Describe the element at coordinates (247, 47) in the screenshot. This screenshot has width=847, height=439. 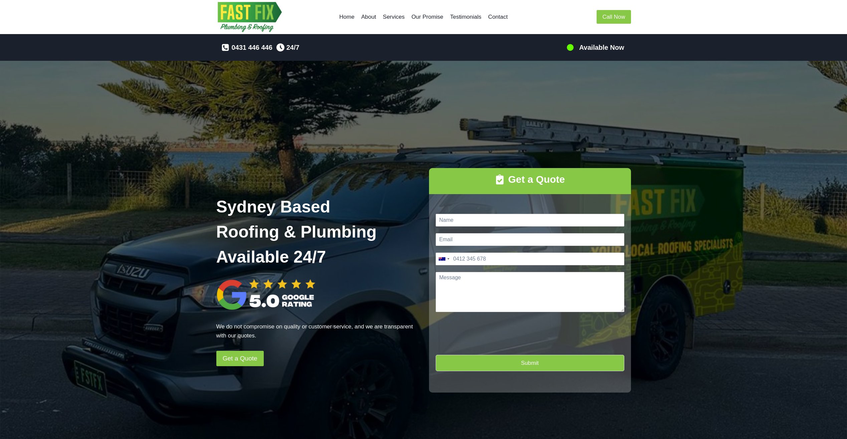
I see `a: 0431 446 446` at that location.